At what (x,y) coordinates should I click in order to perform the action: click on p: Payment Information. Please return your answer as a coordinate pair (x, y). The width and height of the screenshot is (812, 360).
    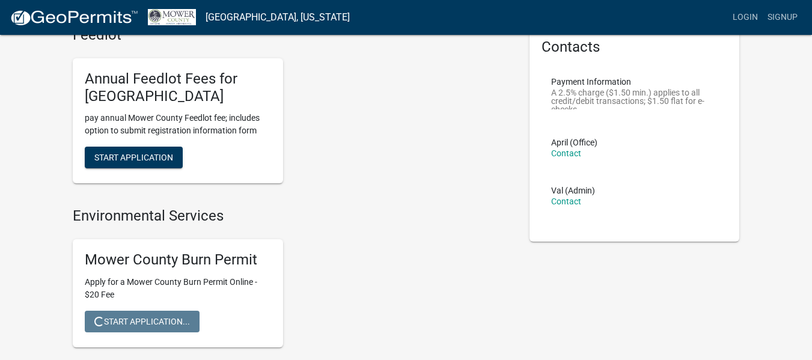
    Looking at the image, I should click on (635, 82).